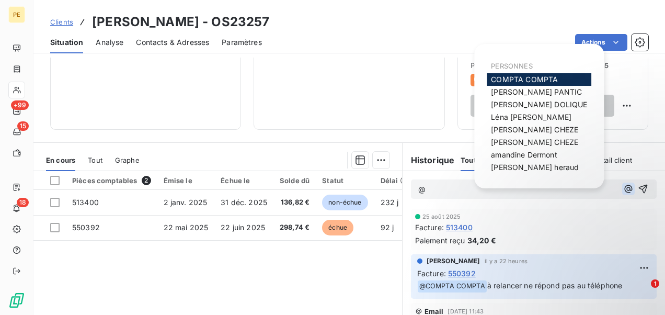 The height and width of the screenshot is (315, 665). Describe the element at coordinates (173, 42) in the screenshot. I see `span: Contacts & Adresses` at that location.